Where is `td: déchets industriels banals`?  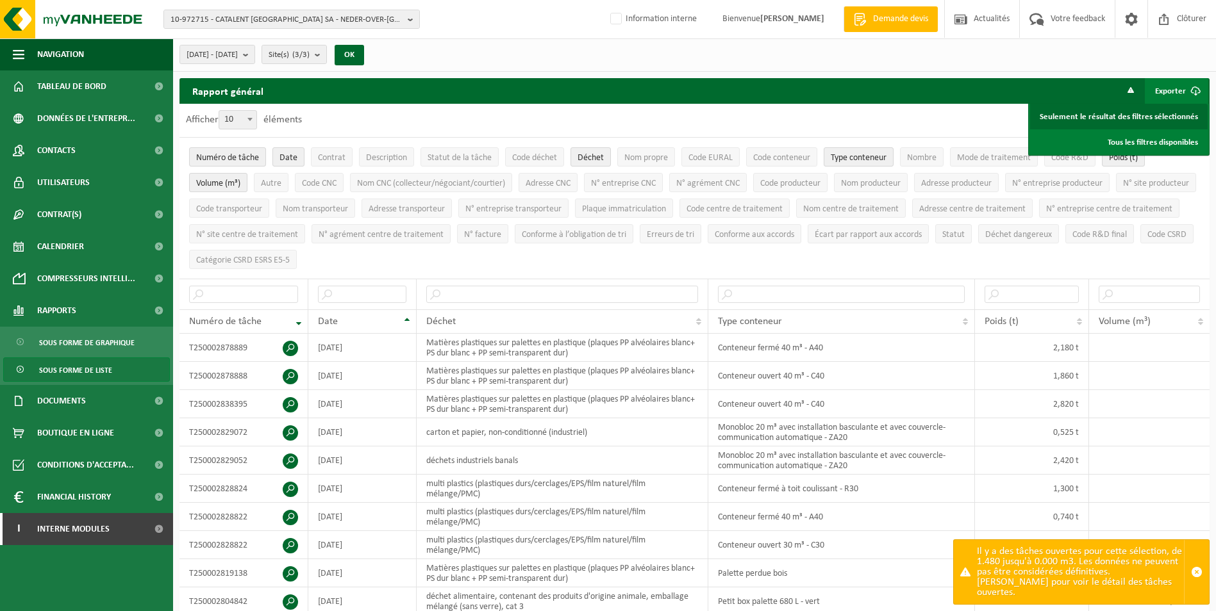 td: déchets industriels banals is located at coordinates (562, 461).